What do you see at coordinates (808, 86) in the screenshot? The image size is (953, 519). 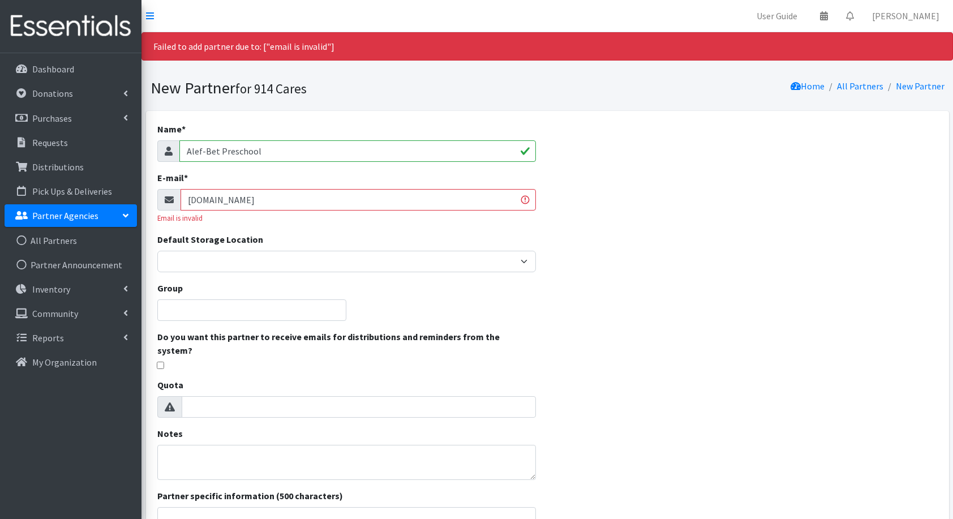 I see `a: Home` at bounding box center [808, 86].